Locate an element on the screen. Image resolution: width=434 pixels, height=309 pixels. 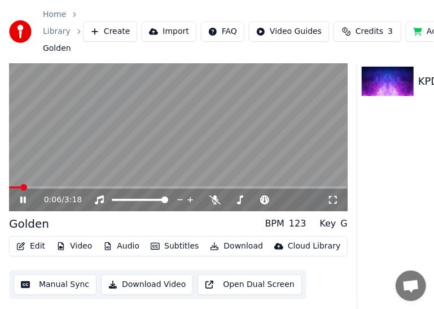
button: Import is located at coordinates (169, 32).